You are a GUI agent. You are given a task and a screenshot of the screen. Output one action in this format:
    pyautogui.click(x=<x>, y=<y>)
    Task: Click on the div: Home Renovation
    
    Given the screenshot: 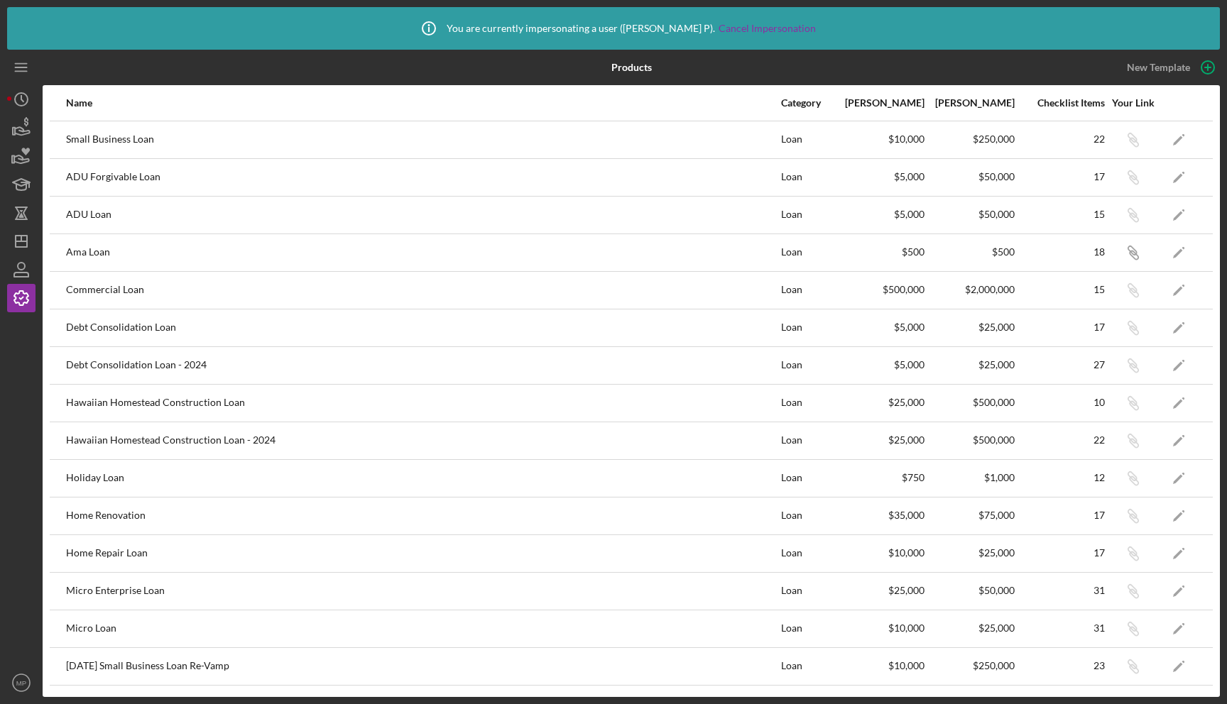 What is the action you would take?
    pyautogui.click(x=422, y=516)
    